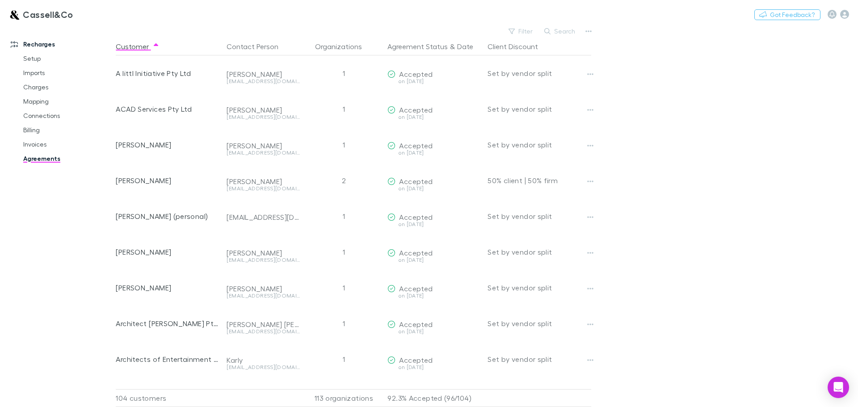  Describe the element at coordinates (343, 46) in the screenshot. I see `button: Organizations` at that location.